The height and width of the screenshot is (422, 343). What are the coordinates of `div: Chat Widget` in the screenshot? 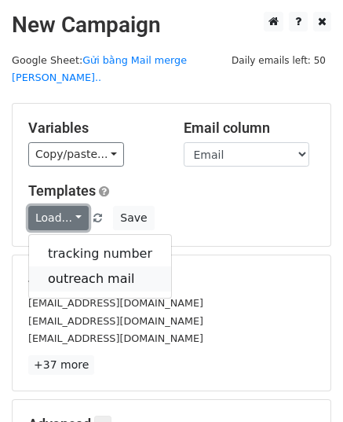 It's located at (304, 384).